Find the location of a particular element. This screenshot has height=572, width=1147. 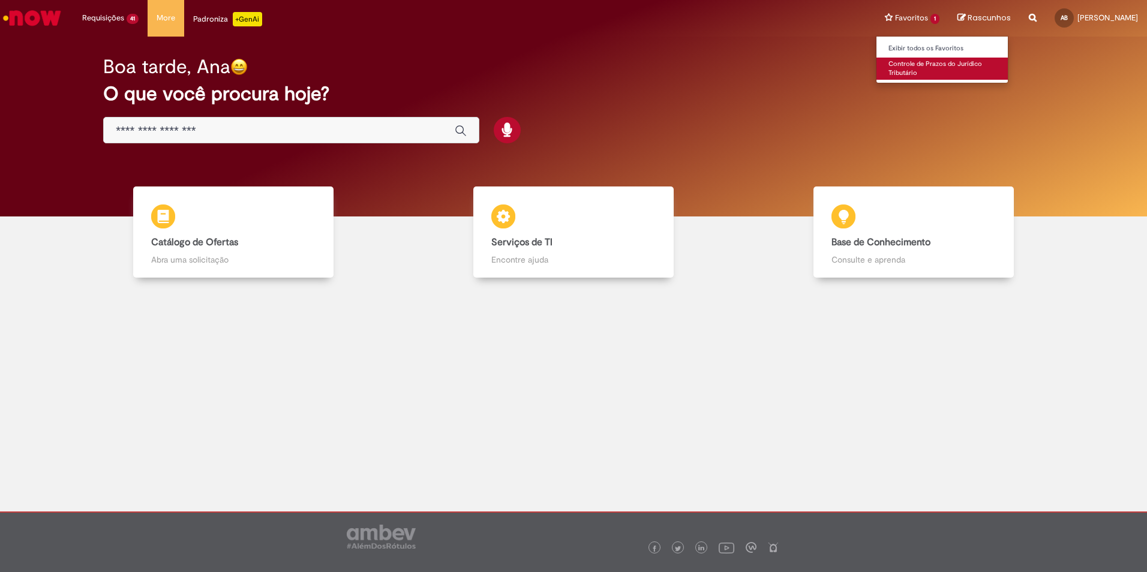

b: Base de Conhecimento is located at coordinates (881, 242).